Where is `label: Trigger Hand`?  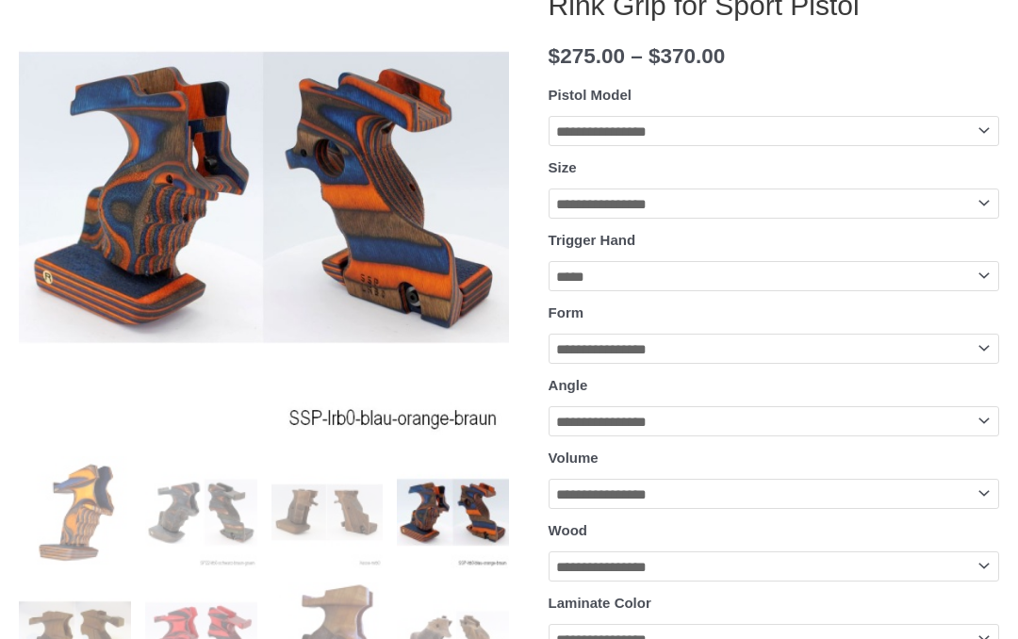 label: Trigger Hand is located at coordinates (592, 239).